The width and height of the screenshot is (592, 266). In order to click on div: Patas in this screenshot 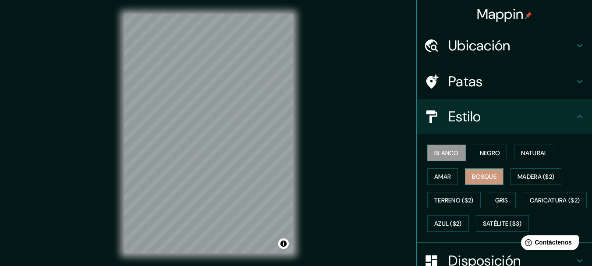, I will do `click(505, 82)`.